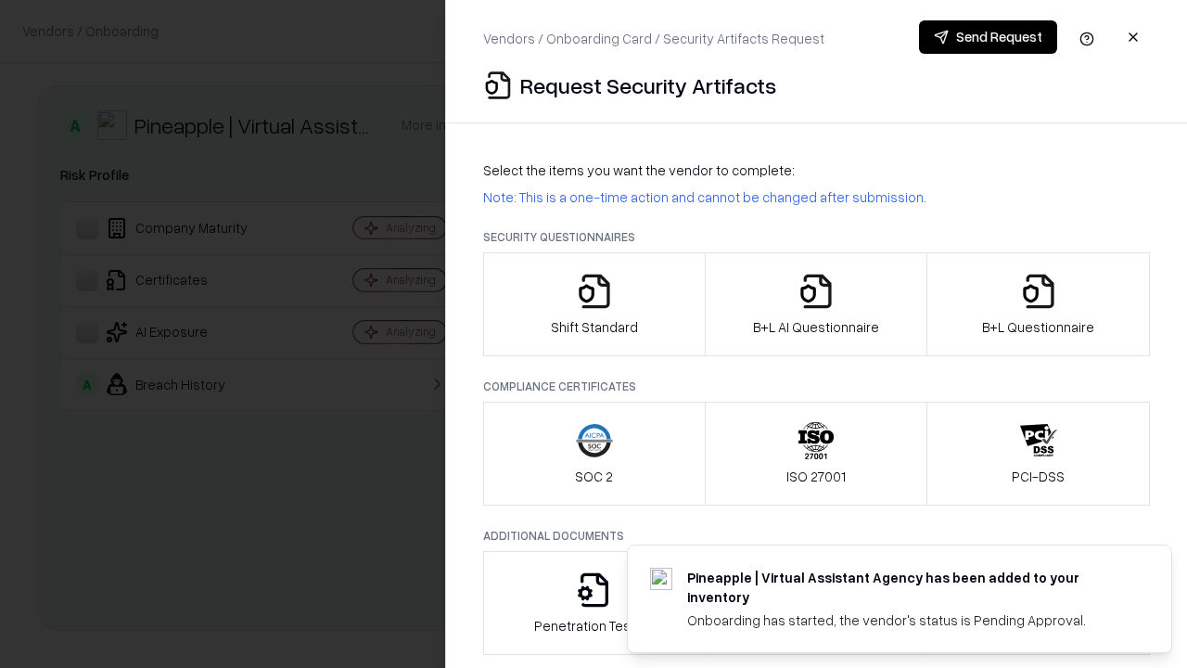 This screenshot has height=668, width=1187. I want to click on button: SOC 2, so click(595, 454).